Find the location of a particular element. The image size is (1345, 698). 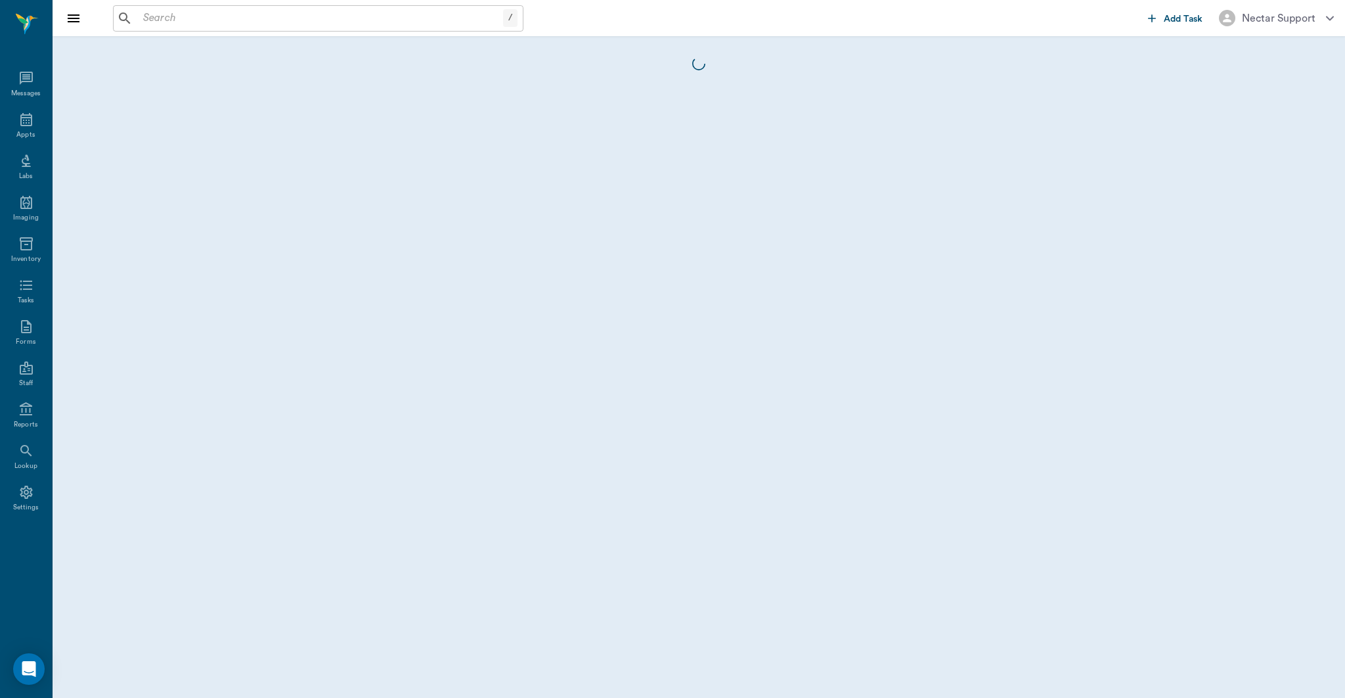

button: Add Task is located at coordinates (1176, 18).